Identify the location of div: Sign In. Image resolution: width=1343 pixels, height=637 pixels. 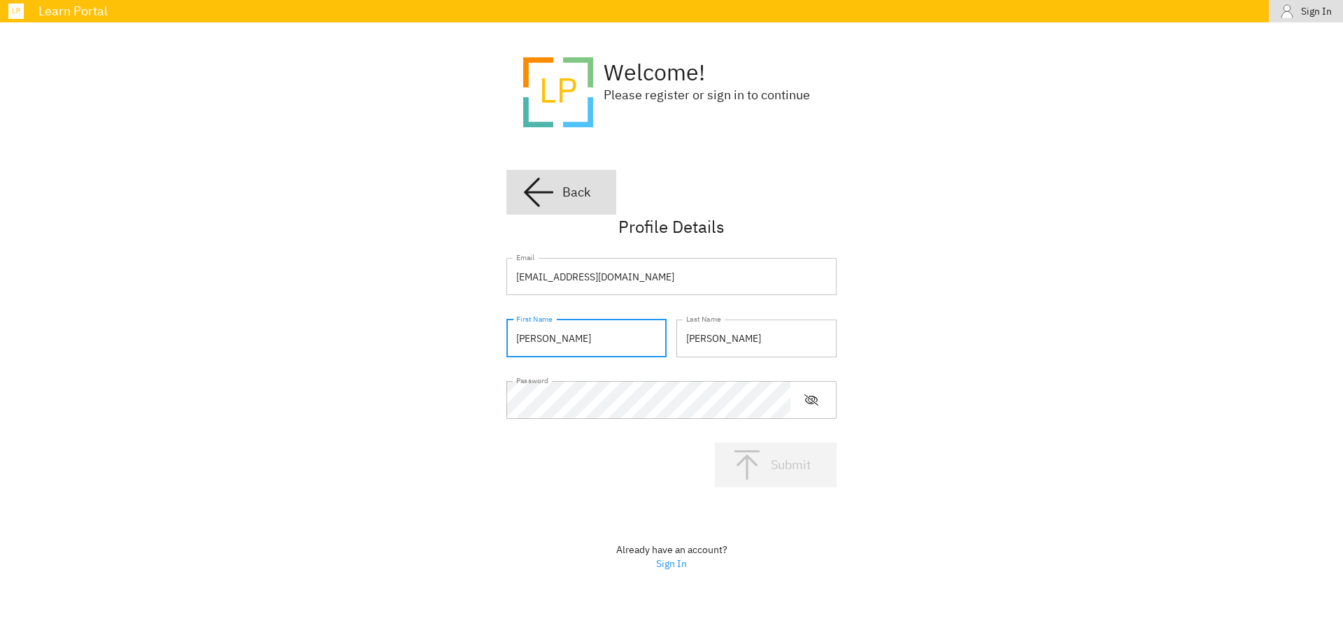
(1316, 11).